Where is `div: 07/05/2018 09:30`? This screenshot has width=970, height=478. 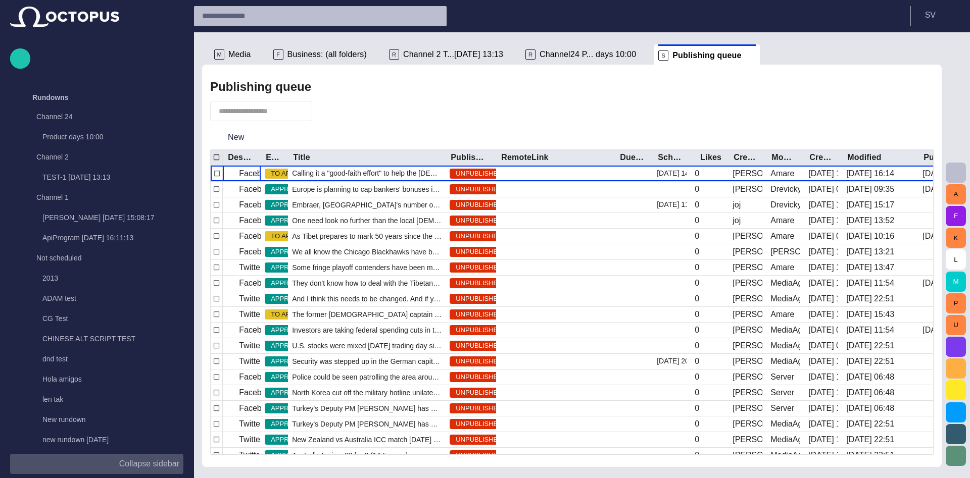
div: 07/05/2018 09:30 is located at coordinates (937, 236).